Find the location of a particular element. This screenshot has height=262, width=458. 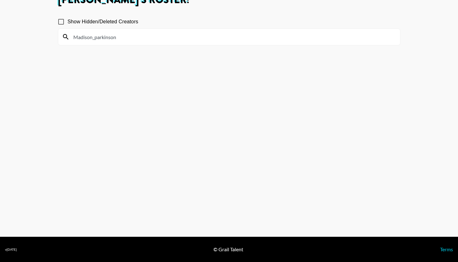

a: Terms is located at coordinates (447, 249).